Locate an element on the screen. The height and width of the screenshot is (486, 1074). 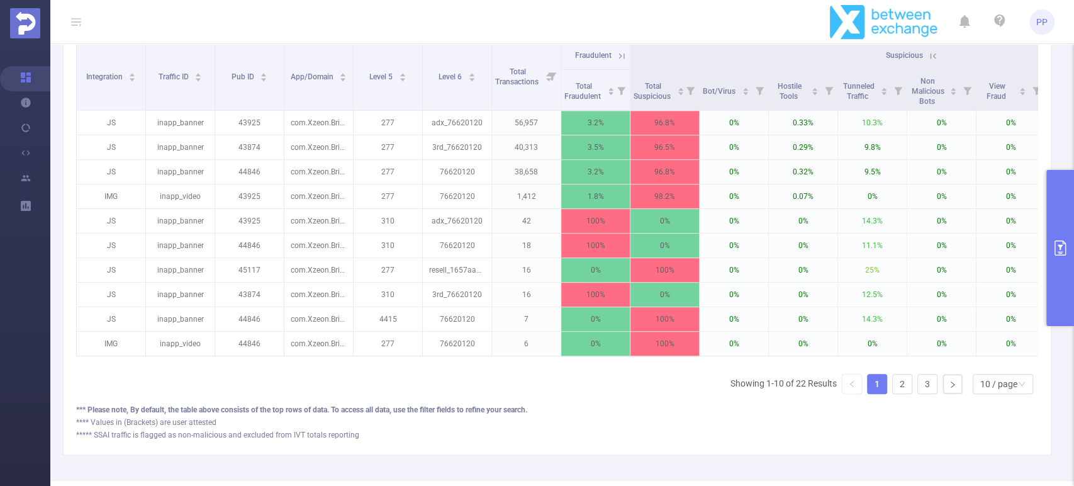
p: 0.33% is located at coordinates (803, 123).